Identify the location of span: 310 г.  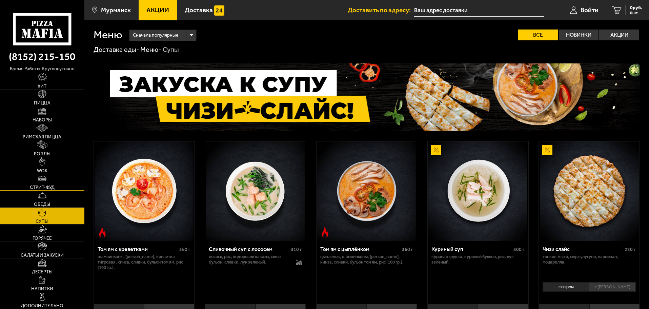
(296, 249).